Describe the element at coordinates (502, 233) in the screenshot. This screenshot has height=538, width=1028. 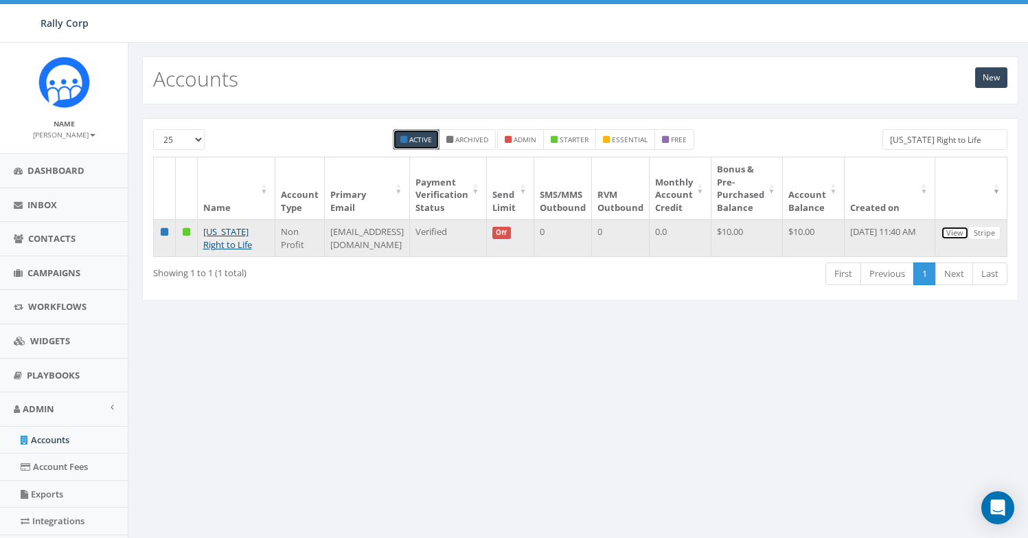
I see `span: Off` at that location.